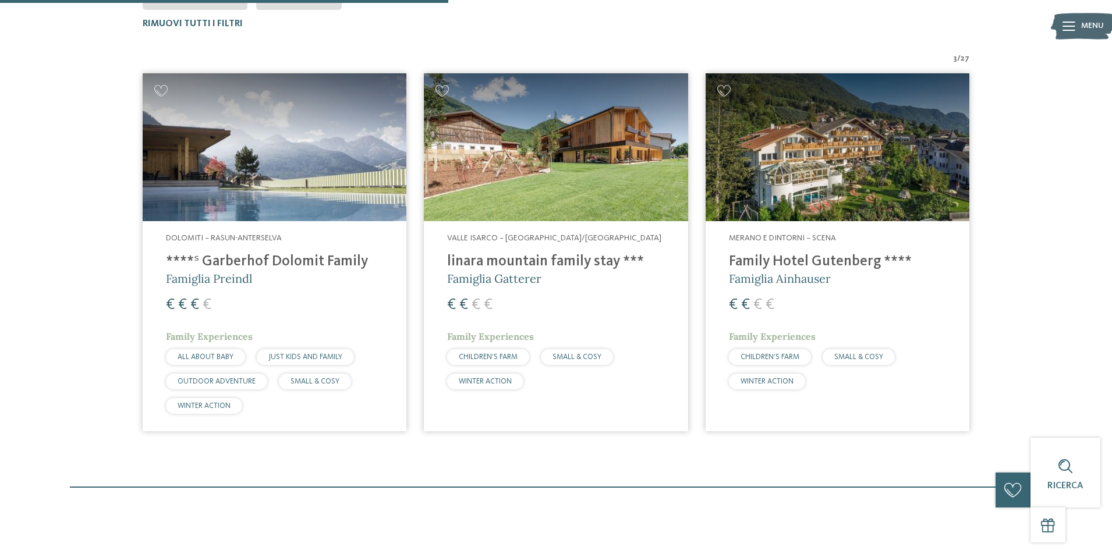 The width and height of the screenshot is (1112, 554). What do you see at coordinates (494, 278) in the screenshot?
I see `span: Famiglia Gatterer` at bounding box center [494, 278].